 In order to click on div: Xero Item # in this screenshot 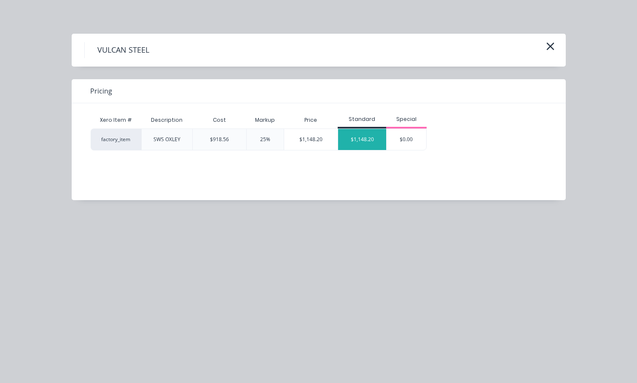, I will do `click(116, 120)`.